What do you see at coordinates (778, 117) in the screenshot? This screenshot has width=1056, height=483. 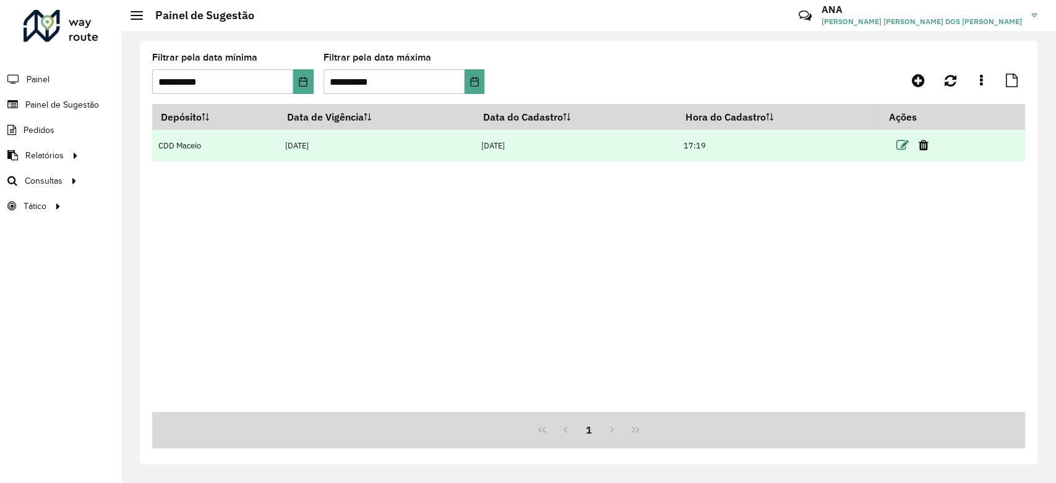 I see `th: Hora do Cadastro` at bounding box center [778, 117].